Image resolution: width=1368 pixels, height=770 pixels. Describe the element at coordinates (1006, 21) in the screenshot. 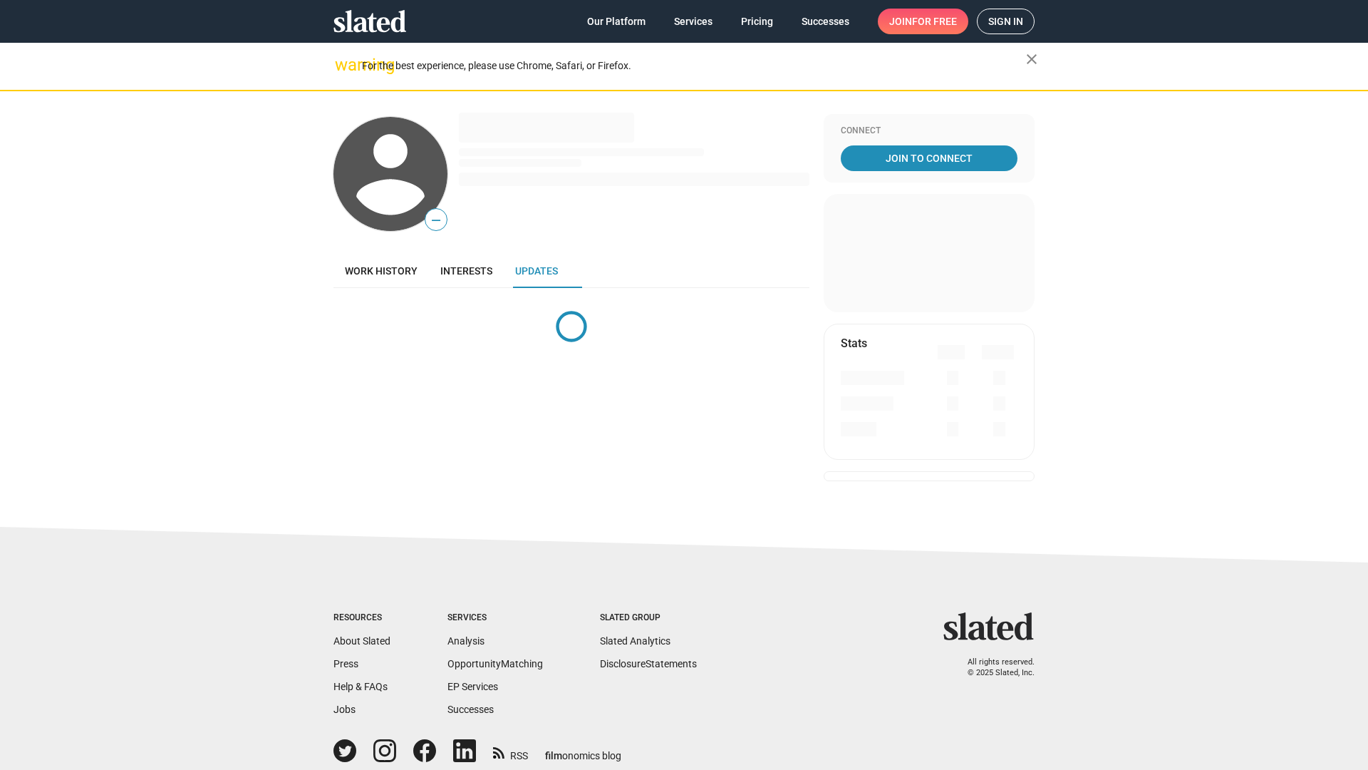

I see `span: Sign in` at that location.